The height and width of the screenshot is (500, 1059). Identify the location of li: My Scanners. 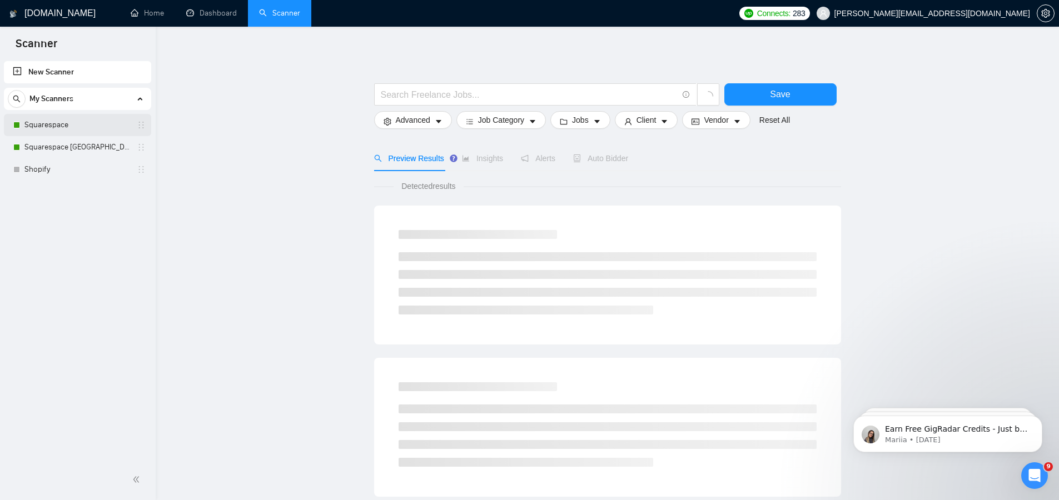
(77, 134).